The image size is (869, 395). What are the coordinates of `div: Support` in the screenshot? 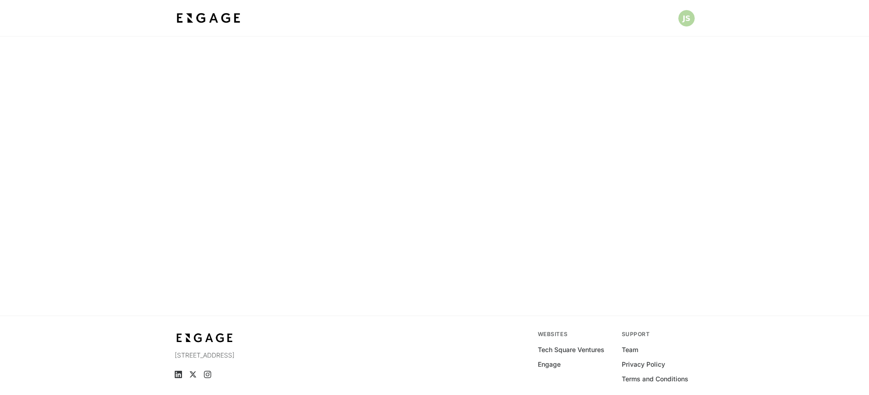 It's located at (658, 334).